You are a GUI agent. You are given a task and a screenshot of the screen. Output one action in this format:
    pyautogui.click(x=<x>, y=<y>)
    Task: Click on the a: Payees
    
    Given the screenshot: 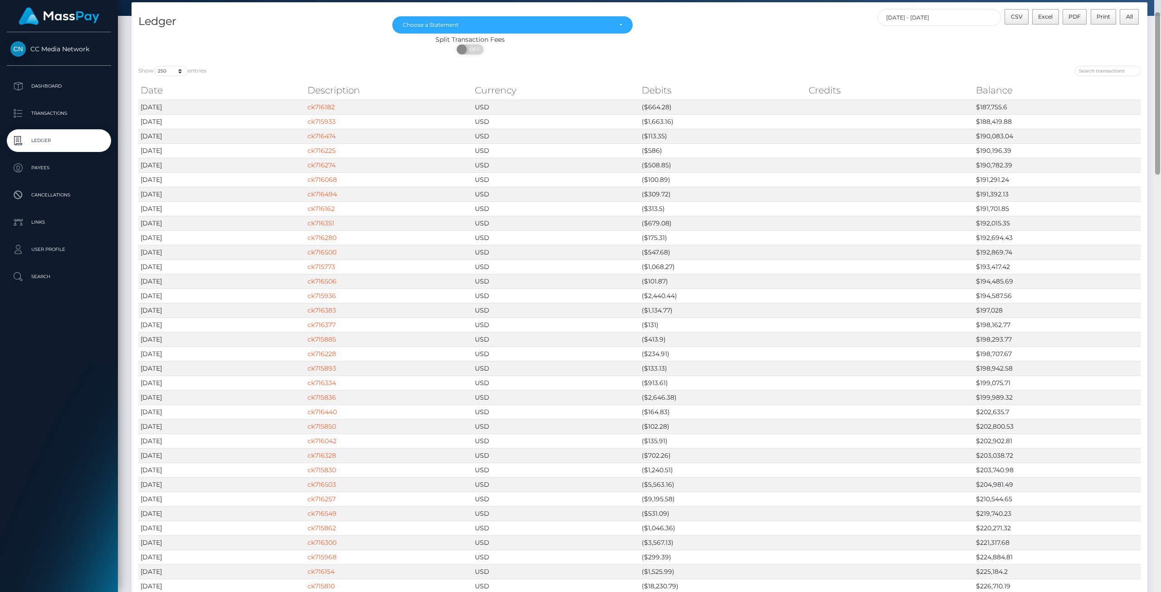 What is the action you would take?
    pyautogui.click(x=59, y=168)
    